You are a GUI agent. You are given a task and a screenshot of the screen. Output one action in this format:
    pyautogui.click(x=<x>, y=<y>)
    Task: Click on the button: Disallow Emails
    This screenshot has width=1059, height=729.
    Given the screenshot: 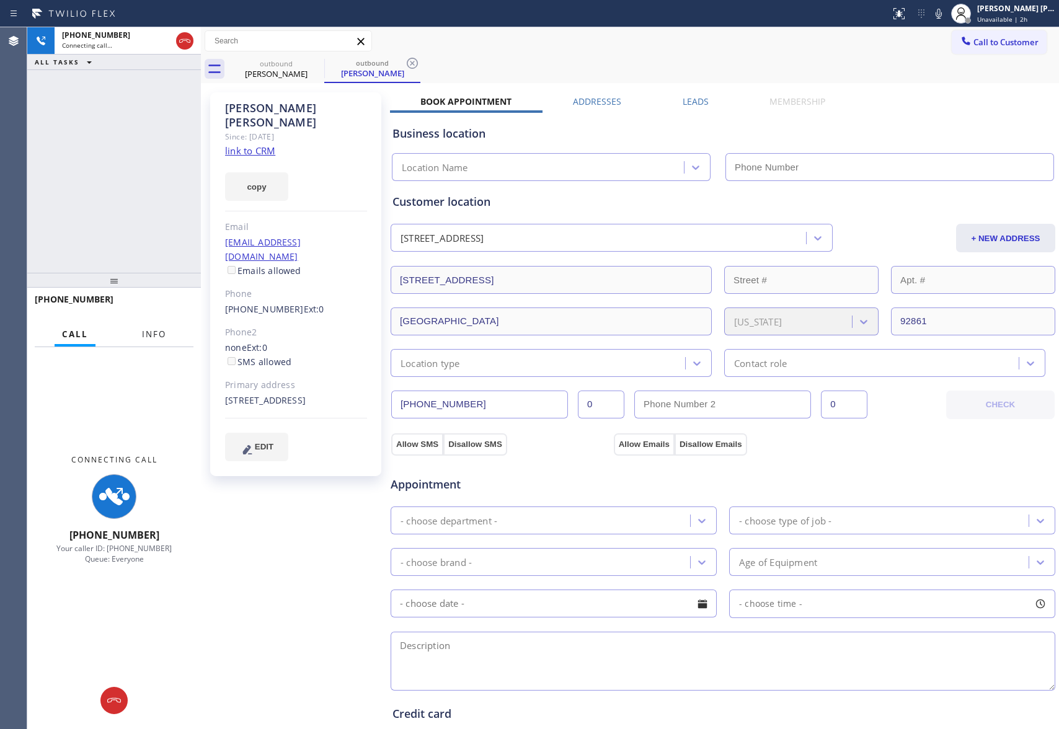 What is the action you would take?
    pyautogui.click(x=710, y=444)
    